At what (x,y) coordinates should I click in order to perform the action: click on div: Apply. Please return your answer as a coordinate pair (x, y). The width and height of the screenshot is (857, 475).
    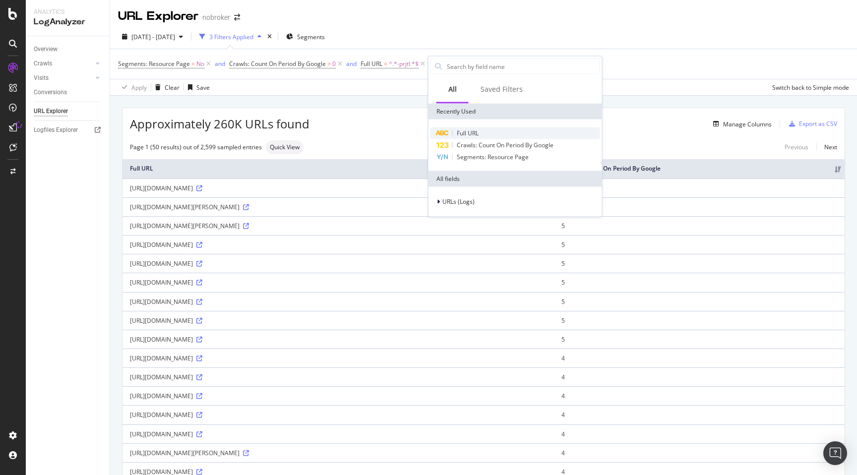
    Looking at the image, I should click on (139, 87).